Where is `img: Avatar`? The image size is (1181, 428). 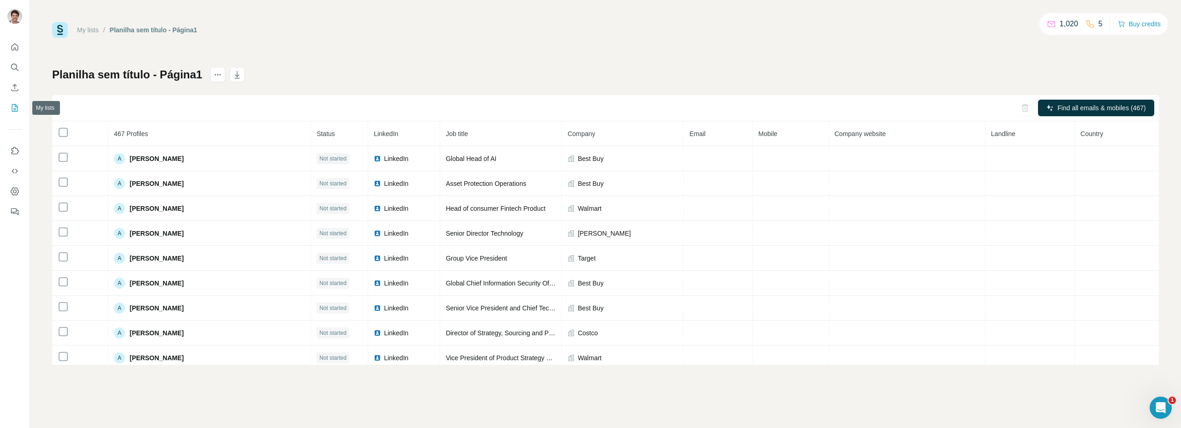 img: Avatar is located at coordinates (15, 17).